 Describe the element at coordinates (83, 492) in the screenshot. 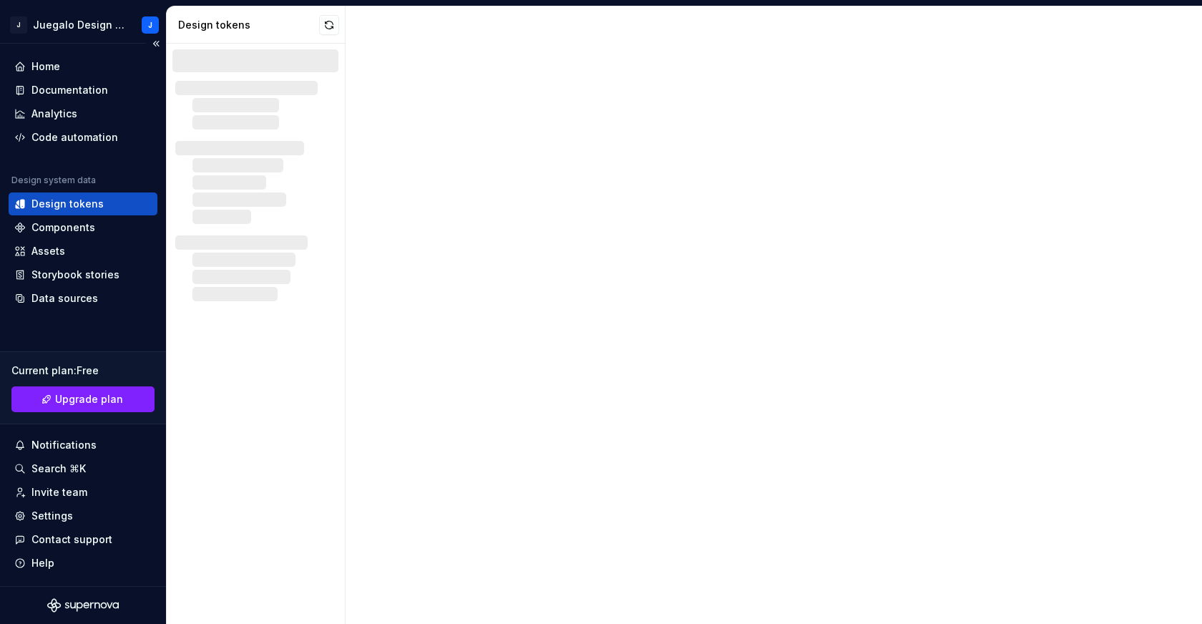

I see `a: Invite team` at that location.